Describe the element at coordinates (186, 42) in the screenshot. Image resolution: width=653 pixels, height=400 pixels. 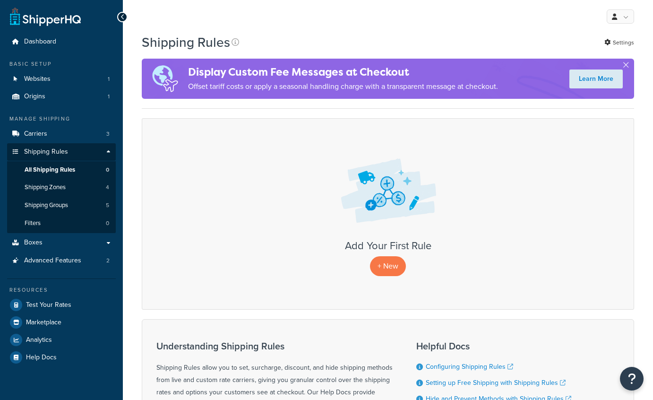
I see `h1: Shipping Rules` at that location.